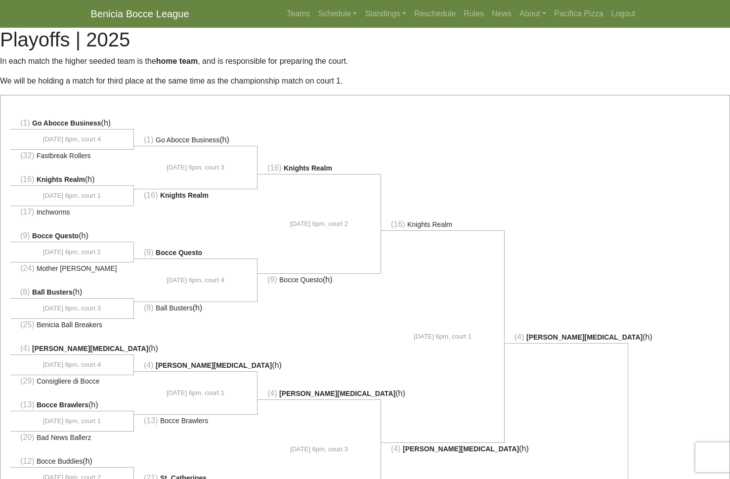  I want to click on a: Schedule, so click(338, 14).